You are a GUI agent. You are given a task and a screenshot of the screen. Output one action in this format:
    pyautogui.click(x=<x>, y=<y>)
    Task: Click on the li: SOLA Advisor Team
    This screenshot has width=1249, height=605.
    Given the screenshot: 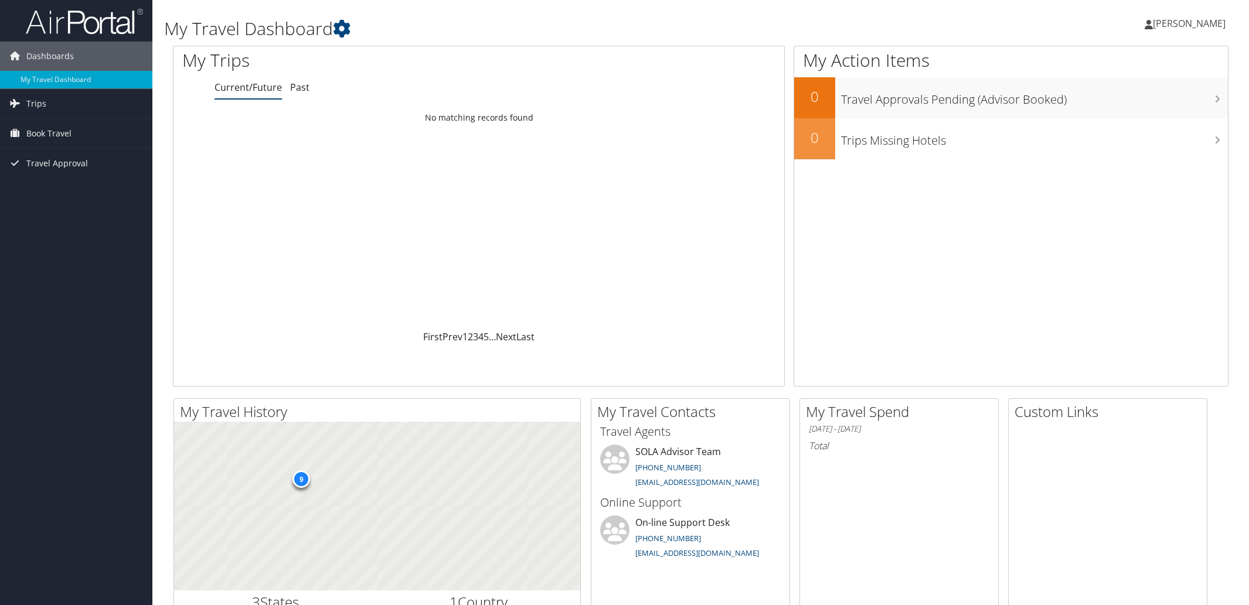 What is the action you would take?
    pyautogui.click(x=690, y=469)
    